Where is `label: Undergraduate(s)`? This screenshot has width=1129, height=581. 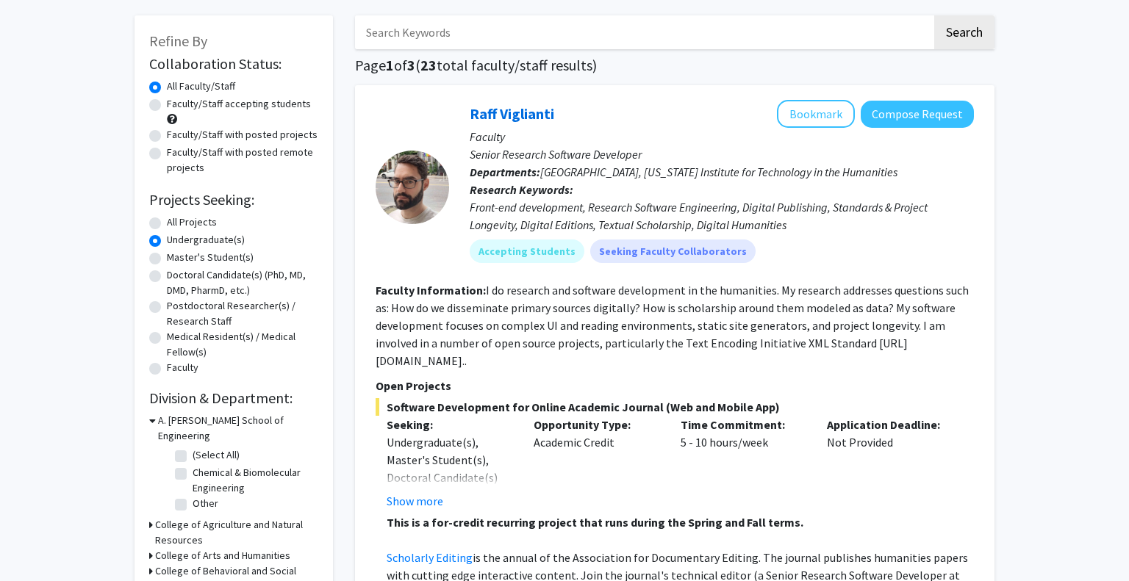 label: Undergraduate(s) is located at coordinates (206, 240).